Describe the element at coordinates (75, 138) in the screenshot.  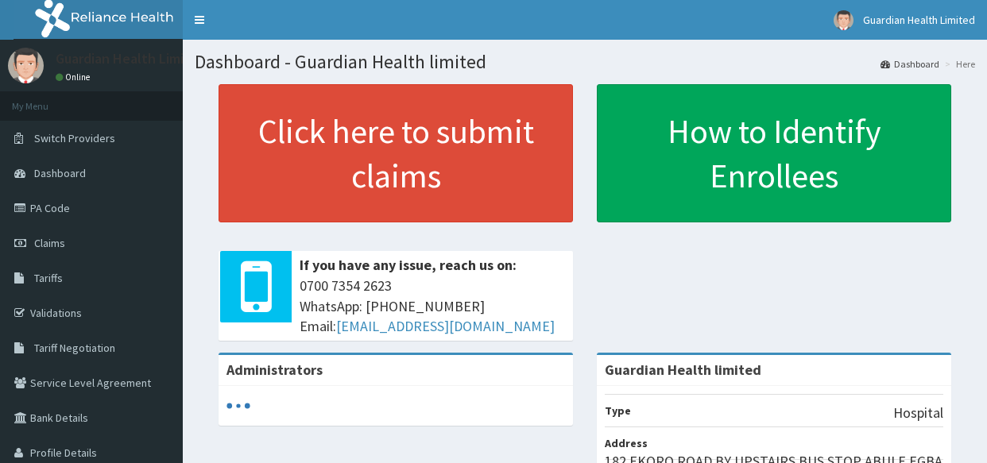
I see `span: Switch Providers` at that location.